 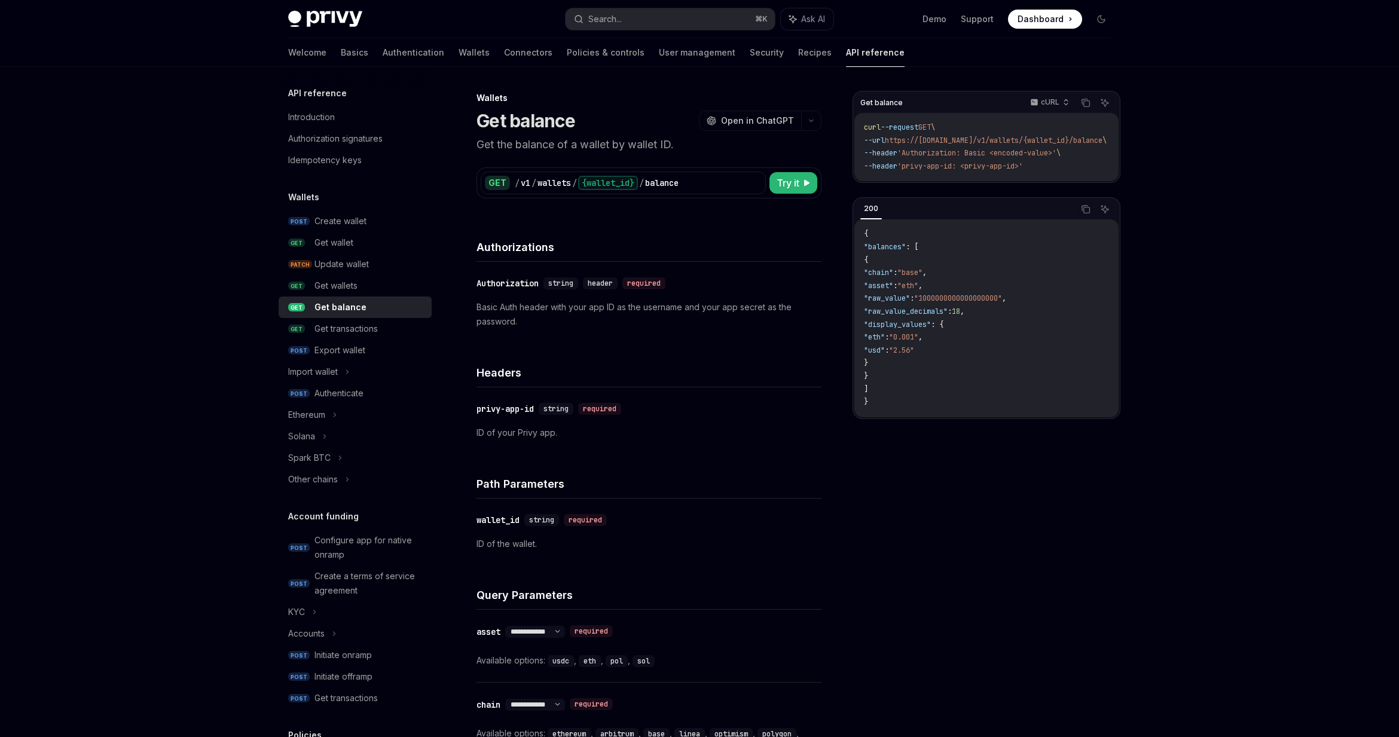 I want to click on a: POSTGet transactions, so click(x=355, y=698).